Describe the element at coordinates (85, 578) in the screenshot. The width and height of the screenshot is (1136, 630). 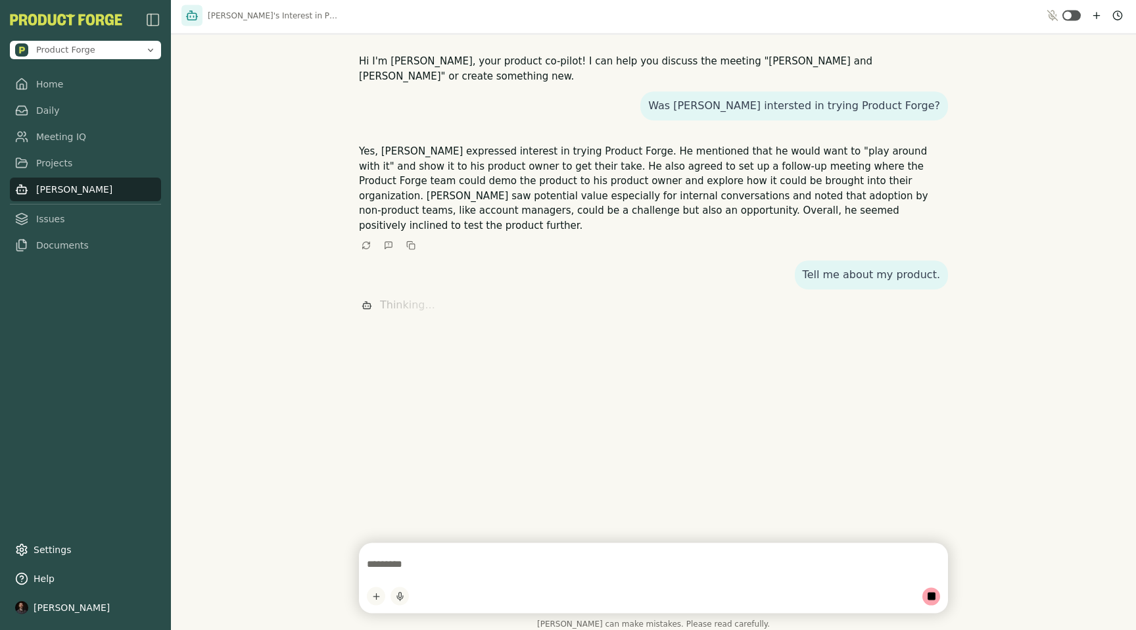
I see `button: Help` at that location.